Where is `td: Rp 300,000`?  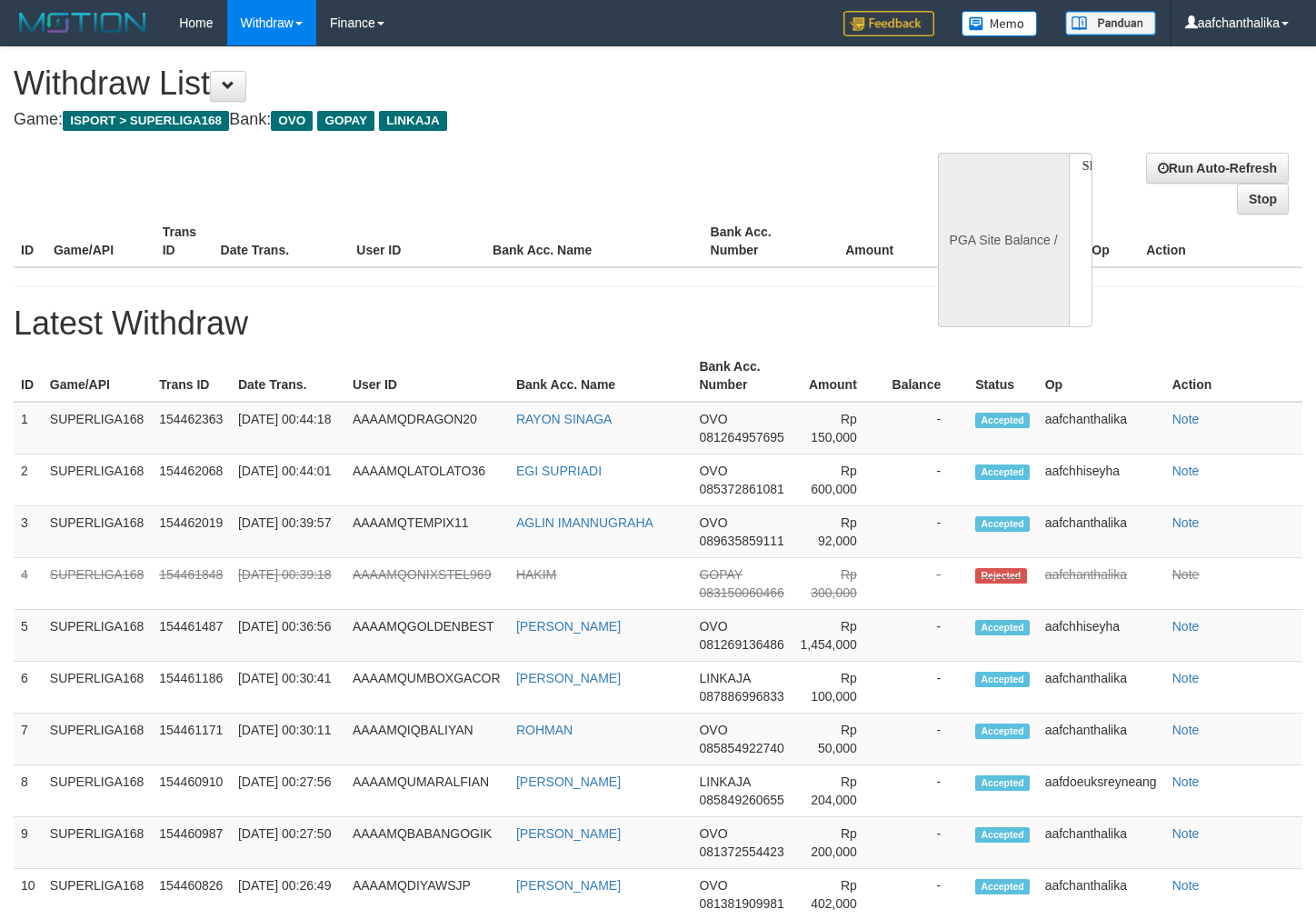
td: Rp 300,000 is located at coordinates (838, 584).